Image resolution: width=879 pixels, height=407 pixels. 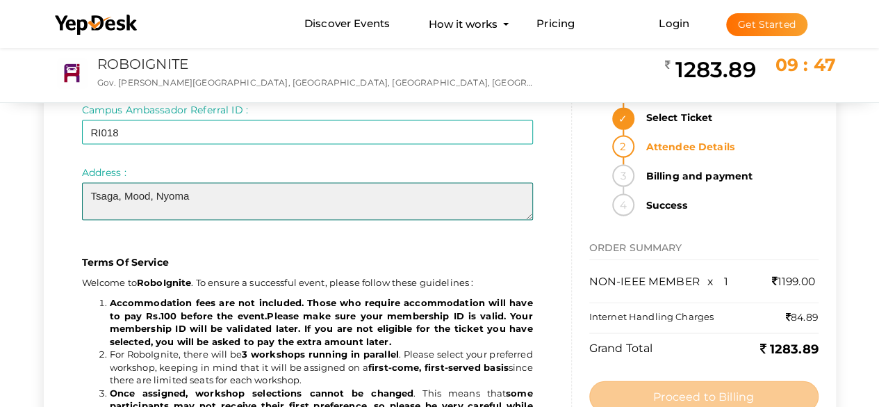 I want to click on b: first-come, first-served basis, so click(x=439, y=367).